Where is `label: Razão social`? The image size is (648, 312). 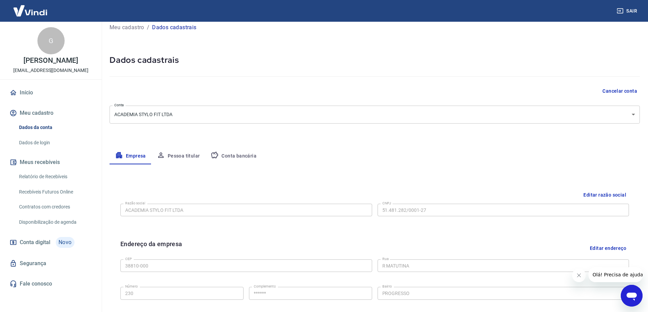 label: Razão social is located at coordinates (135, 203).